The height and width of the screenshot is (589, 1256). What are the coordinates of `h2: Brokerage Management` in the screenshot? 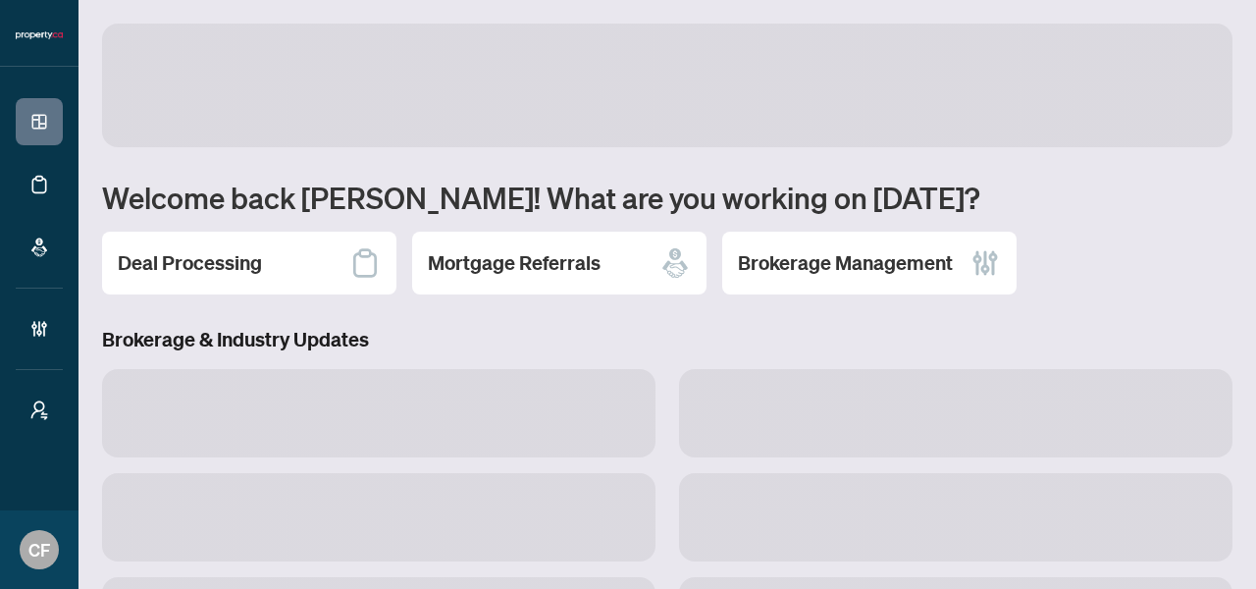 It's located at (845, 263).